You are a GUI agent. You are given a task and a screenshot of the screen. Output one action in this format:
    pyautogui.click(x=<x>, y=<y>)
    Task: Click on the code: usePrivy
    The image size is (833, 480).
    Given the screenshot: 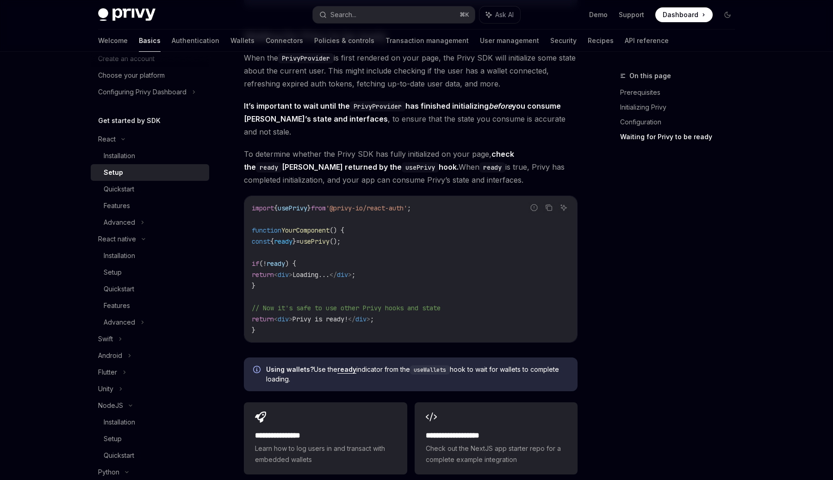 What is the action you would take?
    pyautogui.click(x=420, y=168)
    